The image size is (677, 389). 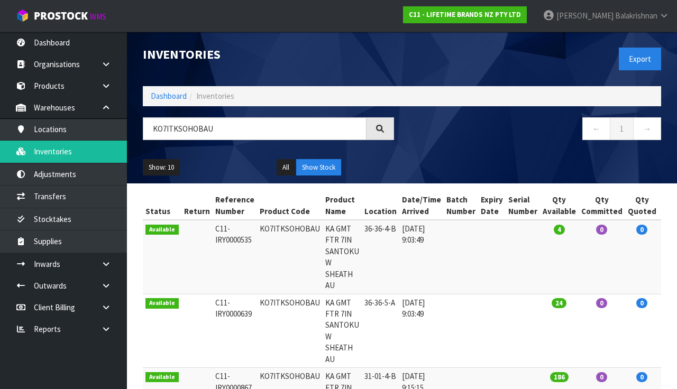 I want to click on button: All, so click(x=286, y=168).